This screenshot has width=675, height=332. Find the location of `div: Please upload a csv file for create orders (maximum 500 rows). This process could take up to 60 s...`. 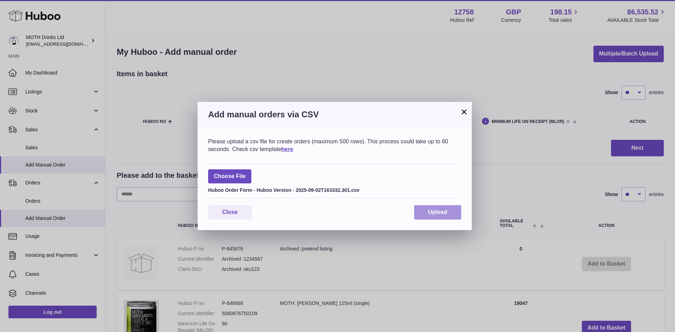

div: Please upload a csv file for create orders (maximum 500 rows). This process could take up to 60 s... is located at coordinates (335, 145).